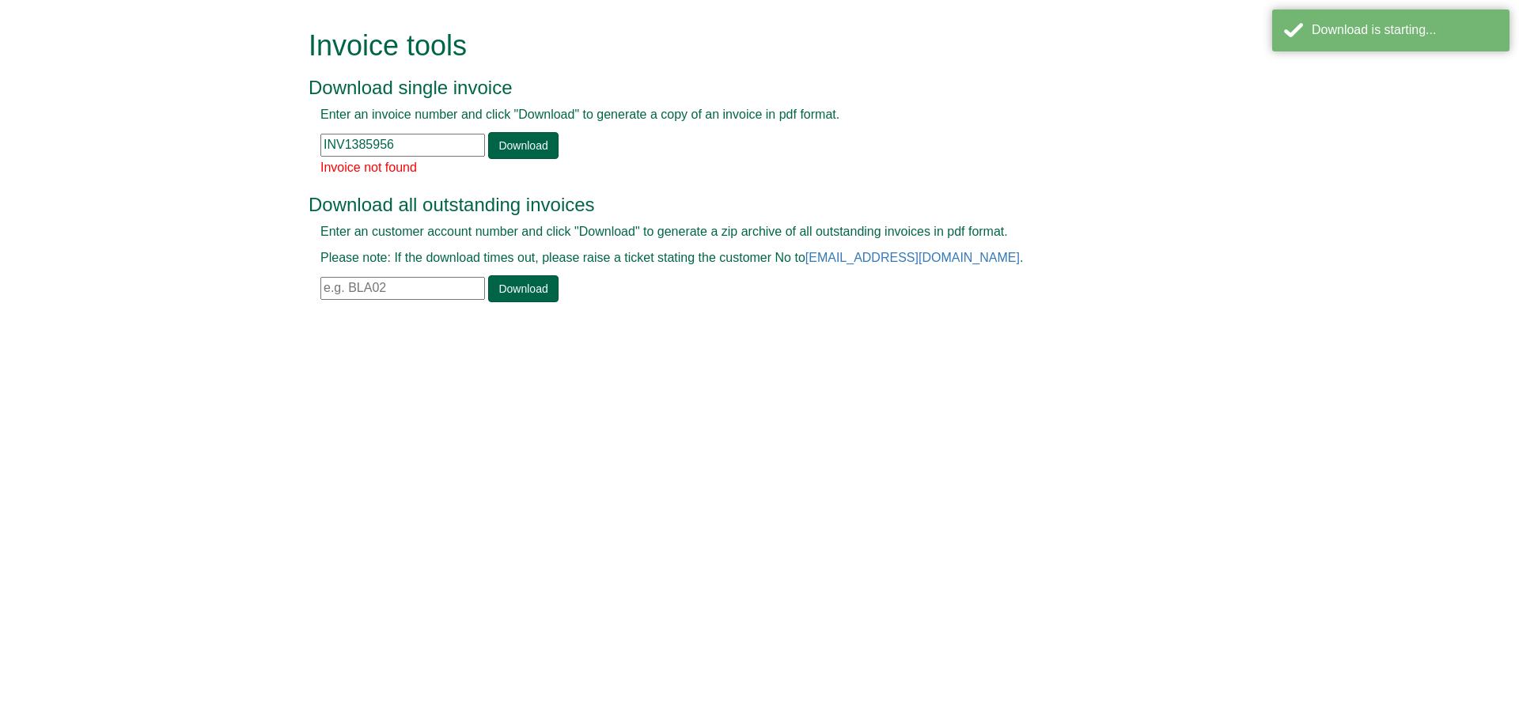 Image resolution: width=1519 pixels, height=727 pixels. I want to click on p: Enter an invoice number and click "Download" to generate a copy of an invoice in pdf format., so click(741, 115).